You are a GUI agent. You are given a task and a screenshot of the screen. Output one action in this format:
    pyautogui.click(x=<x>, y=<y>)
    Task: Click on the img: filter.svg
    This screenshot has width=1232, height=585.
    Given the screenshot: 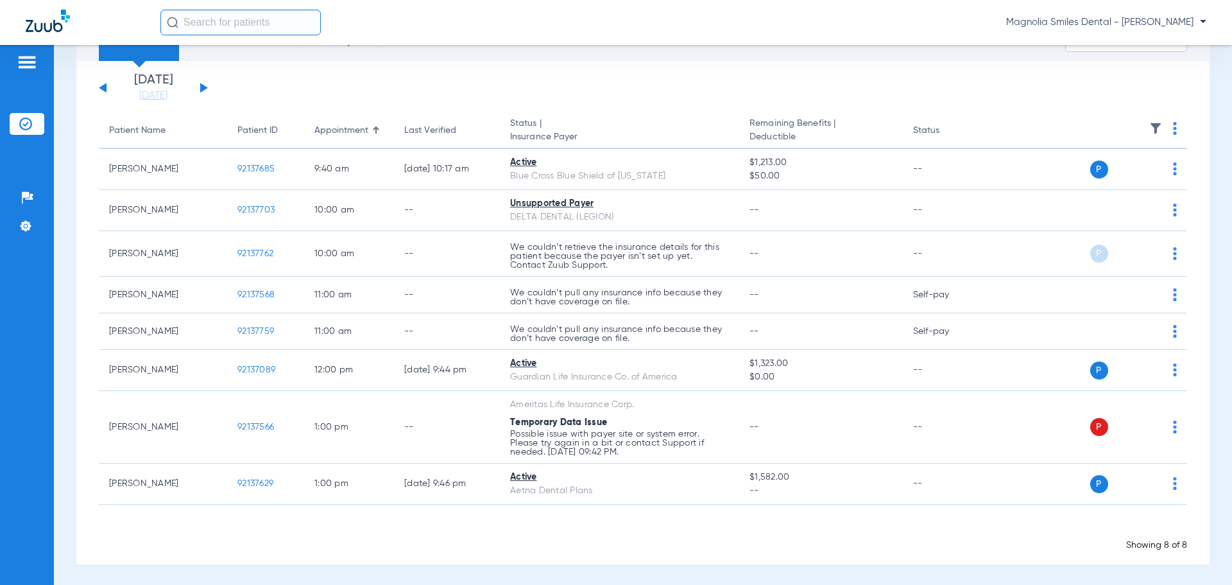 What is the action you would take?
    pyautogui.click(x=1156, y=128)
    